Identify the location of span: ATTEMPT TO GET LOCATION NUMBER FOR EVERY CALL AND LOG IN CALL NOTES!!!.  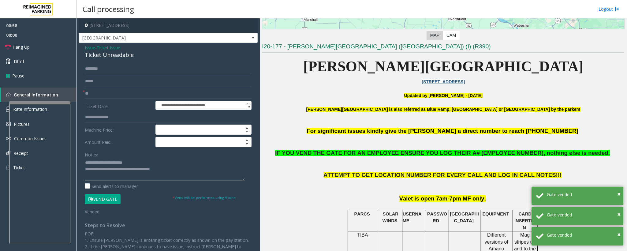
(442, 175).